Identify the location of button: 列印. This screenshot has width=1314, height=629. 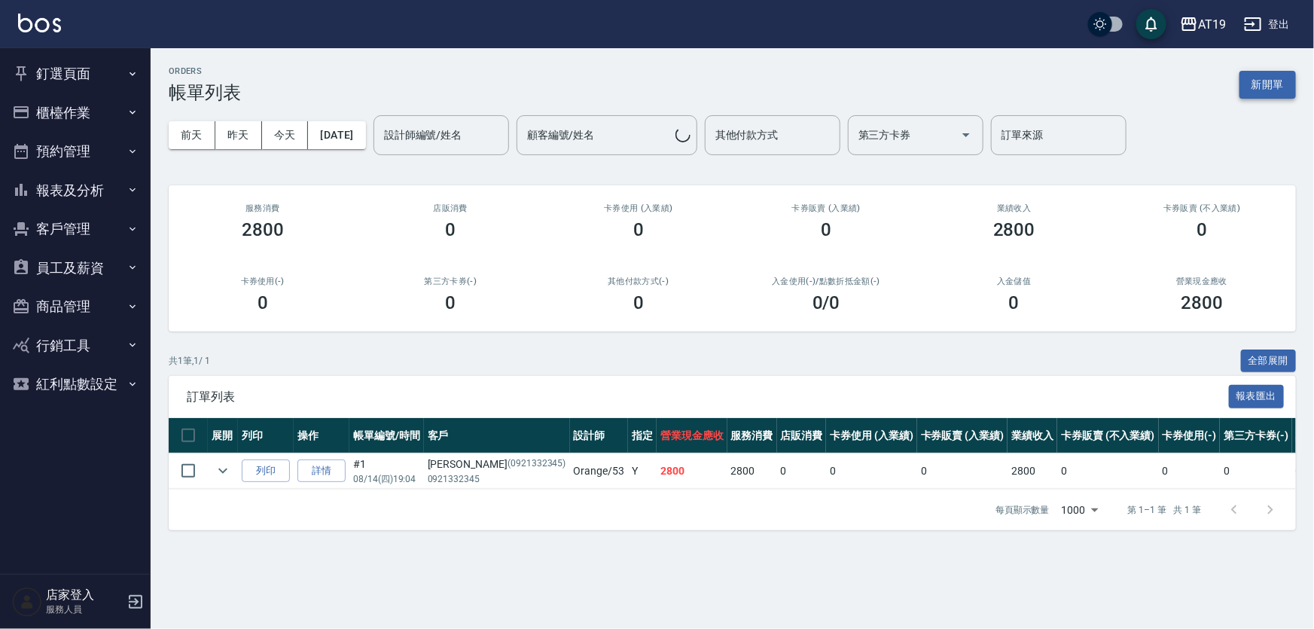
(266, 471).